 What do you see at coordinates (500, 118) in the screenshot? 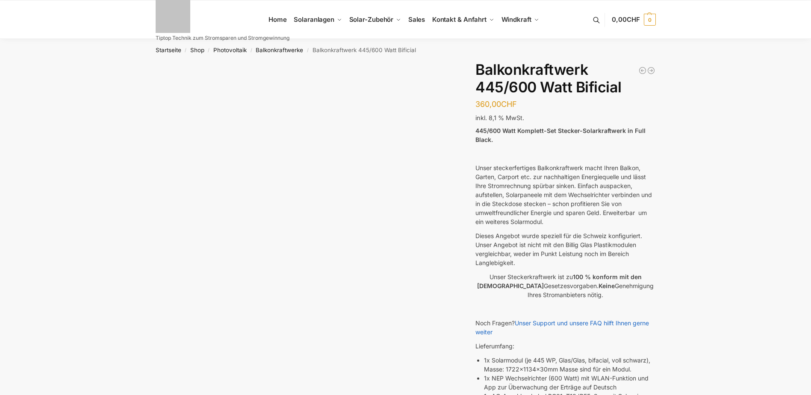
I see `span: inkl. 8,1 % MwSt.` at bounding box center [500, 118].